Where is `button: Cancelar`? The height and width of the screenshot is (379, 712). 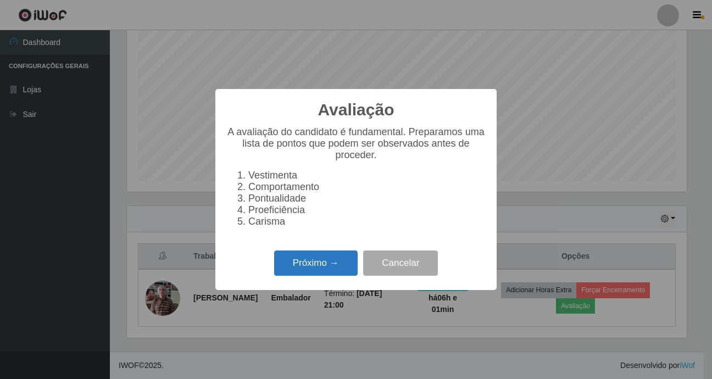
button: Cancelar is located at coordinates (400, 263).